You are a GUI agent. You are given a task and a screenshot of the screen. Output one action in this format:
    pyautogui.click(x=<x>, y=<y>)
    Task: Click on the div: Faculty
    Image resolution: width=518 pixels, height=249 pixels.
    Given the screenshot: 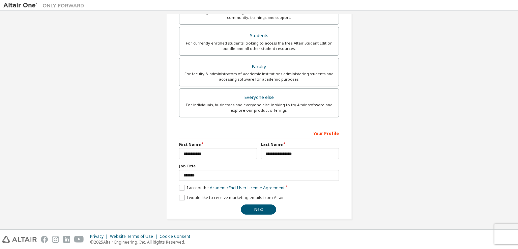 What is the action you would take?
    pyautogui.click(x=259, y=67)
    